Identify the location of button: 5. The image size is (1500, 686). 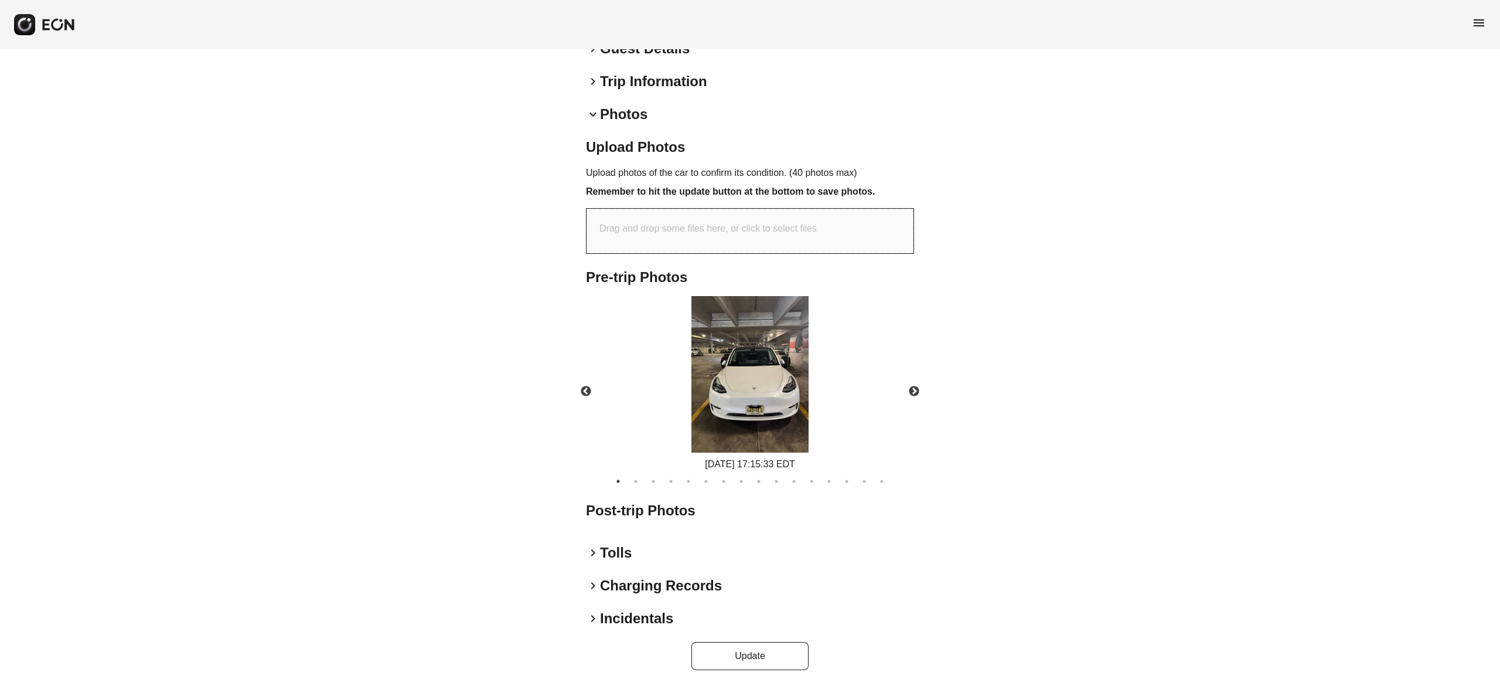
(689, 481).